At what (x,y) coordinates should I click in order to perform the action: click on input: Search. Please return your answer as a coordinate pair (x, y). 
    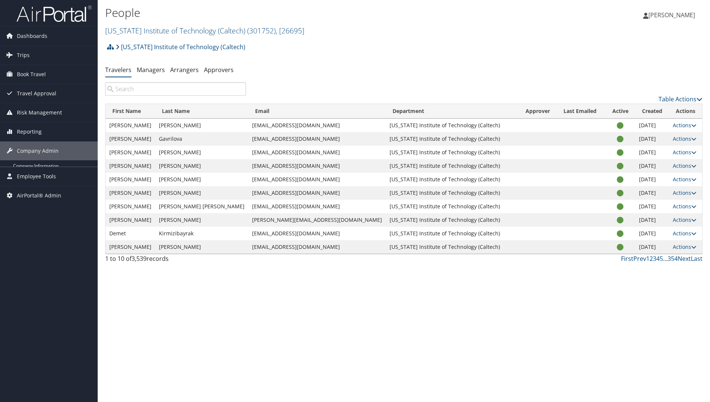
    Looking at the image, I should click on (175, 89).